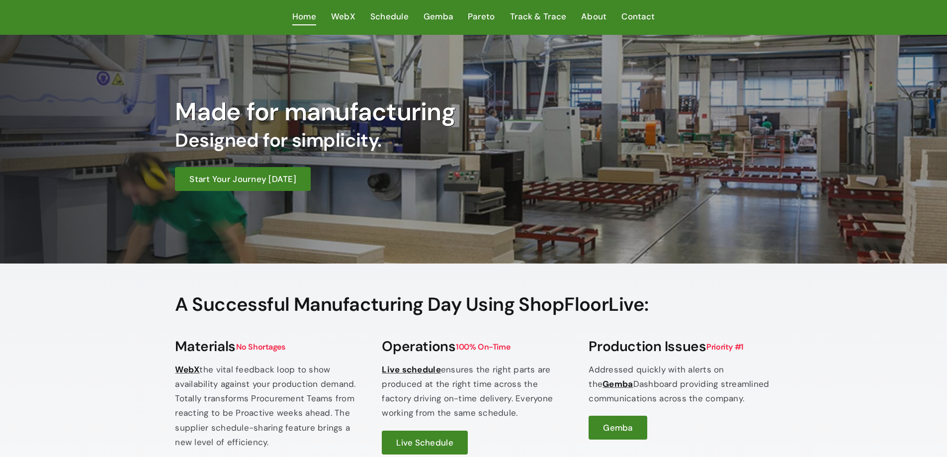 This screenshot has height=457, width=947. Describe the element at coordinates (424, 442) in the screenshot. I see `span: Live Schedule` at that location.